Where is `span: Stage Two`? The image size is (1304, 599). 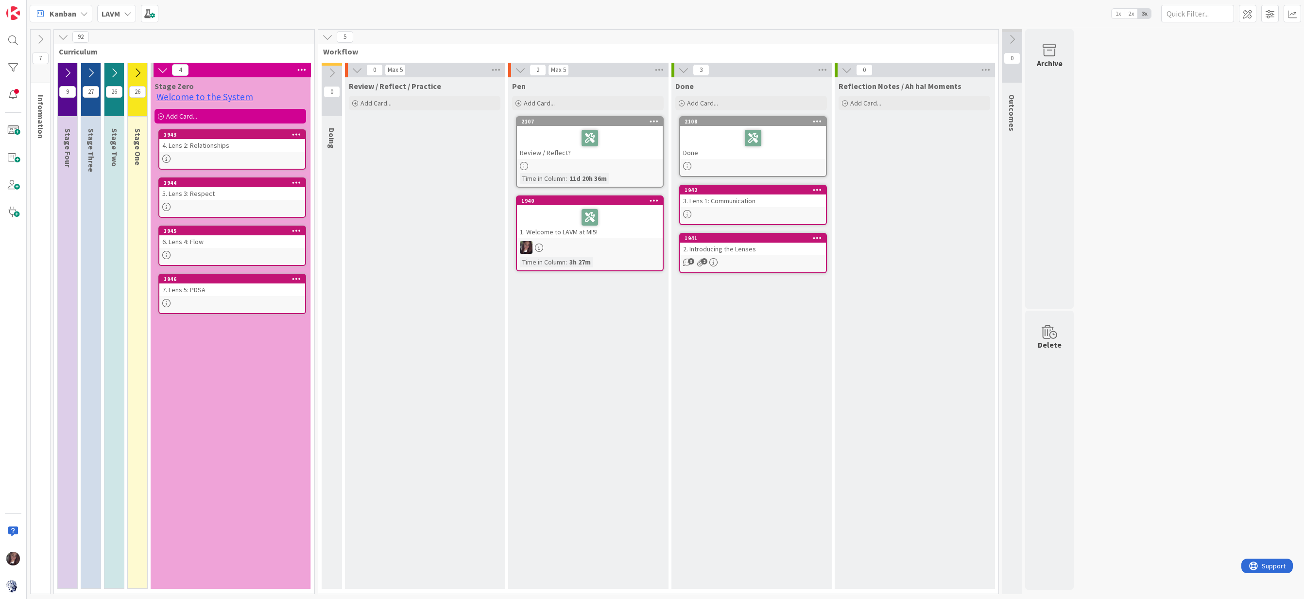
span: Stage Two is located at coordinates (115, 147).